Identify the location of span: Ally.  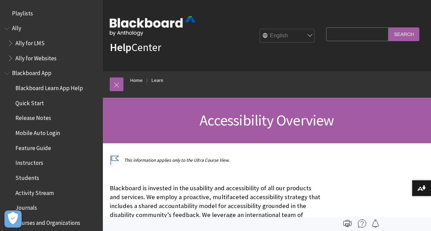
(16, 27).